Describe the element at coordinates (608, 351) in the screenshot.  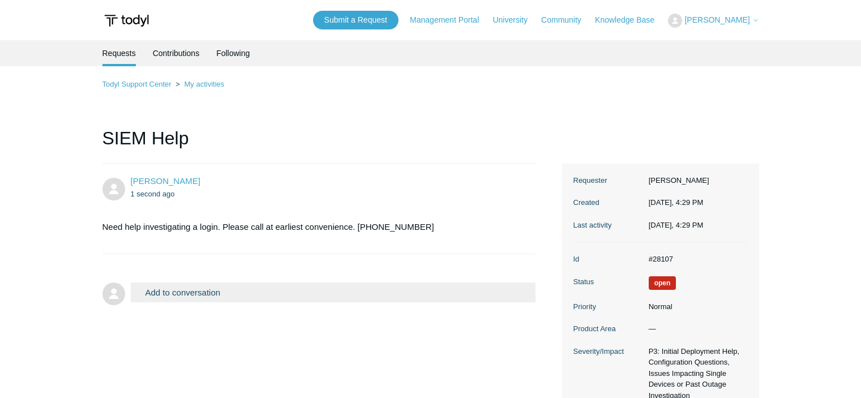
I see `dt: Severity/Impact` at that location.